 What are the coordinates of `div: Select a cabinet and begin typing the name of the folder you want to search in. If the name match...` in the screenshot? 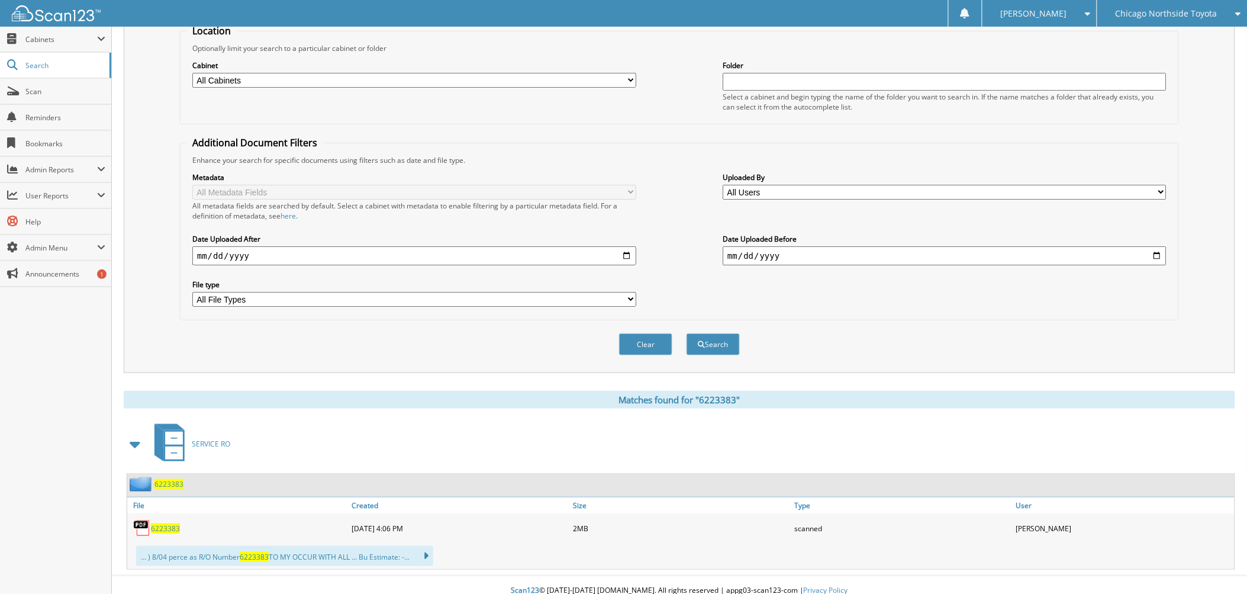 It's located at (945, 102).